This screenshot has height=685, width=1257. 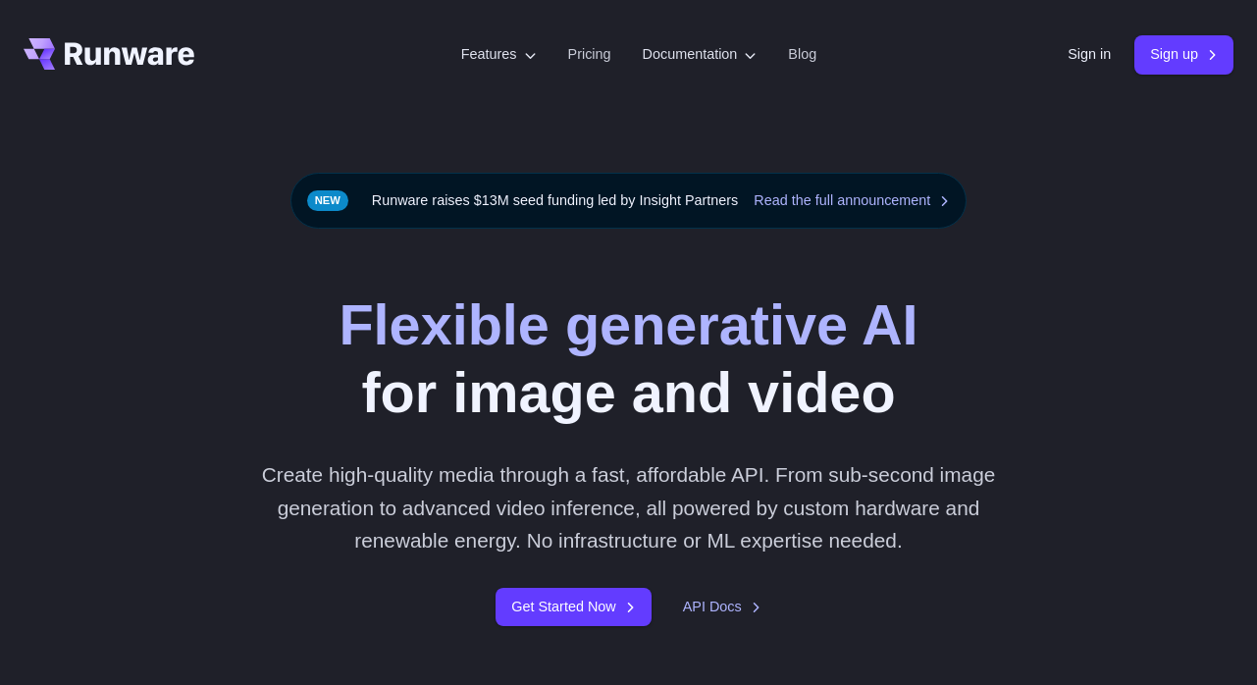 I want to click on div: Runware raises $13M seed funding led by Insight Partners, so click(x=629, y=200).